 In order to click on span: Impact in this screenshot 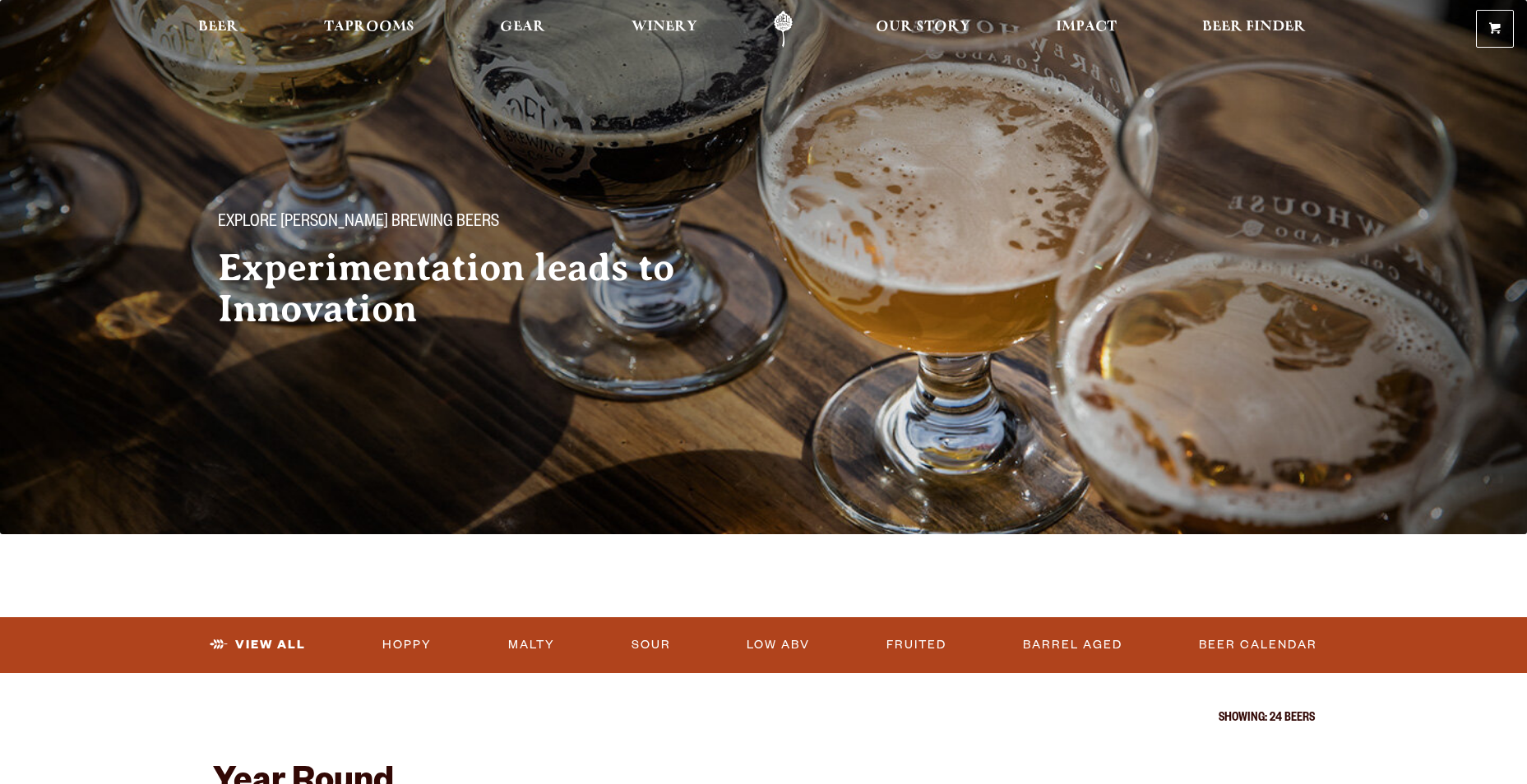, I will do `click(1086, 27)`.